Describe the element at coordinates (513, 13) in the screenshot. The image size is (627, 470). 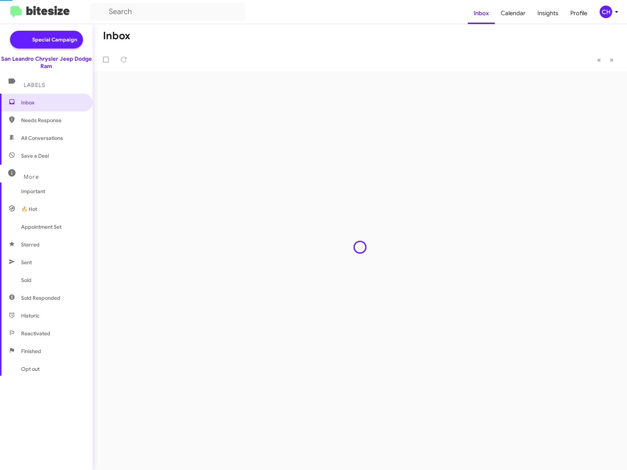
I see `span: Calendar` at that location.